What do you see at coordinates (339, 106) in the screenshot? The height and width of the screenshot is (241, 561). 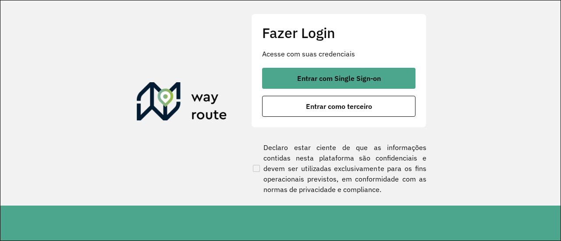 I see `span: Entrar como terceiro` at bounding box center [339, 106].